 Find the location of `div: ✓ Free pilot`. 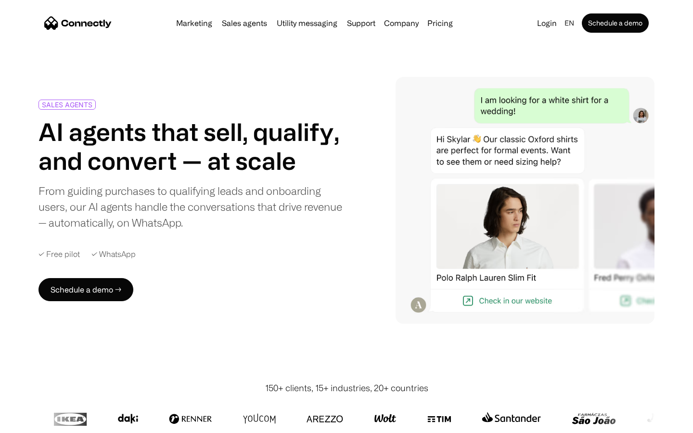

div: ✓ Free pilot is located at coordinates (59, 254).